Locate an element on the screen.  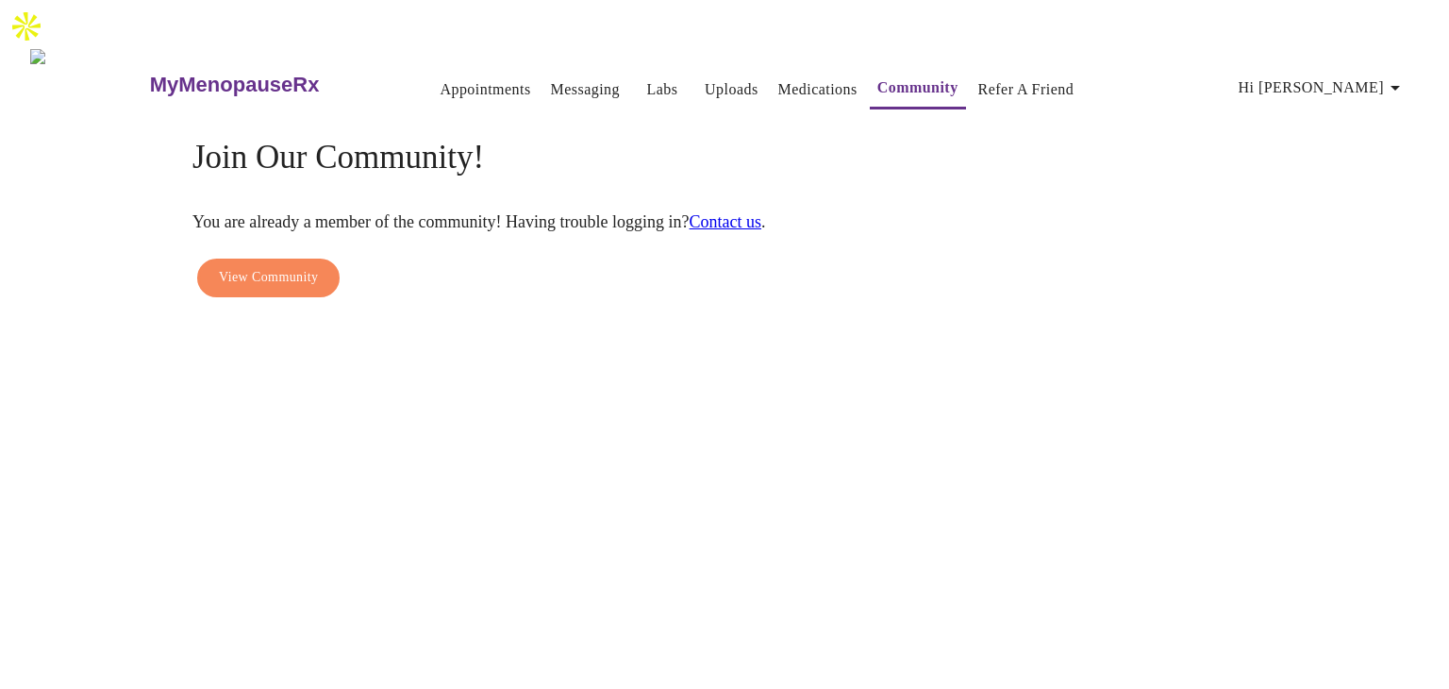
img: Apollo.io is located at coordinates (26, 26).